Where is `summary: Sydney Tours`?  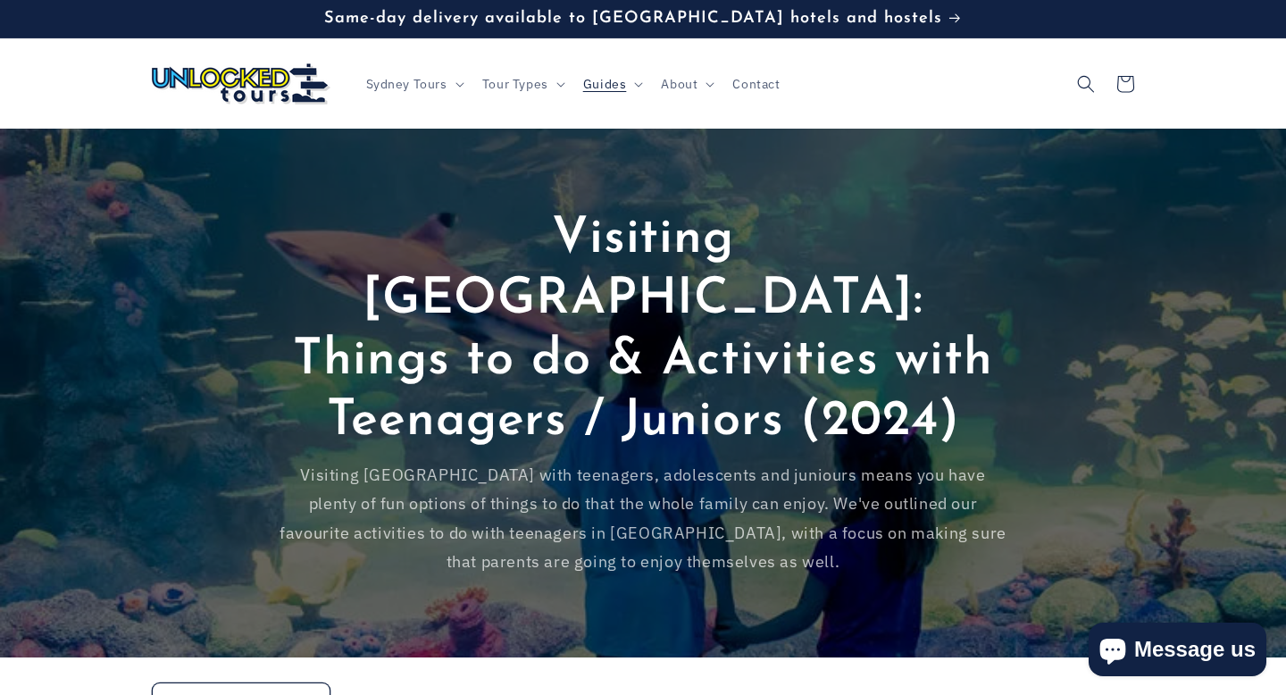 summary: Sydney Tours is located at coordinates (414, 84).